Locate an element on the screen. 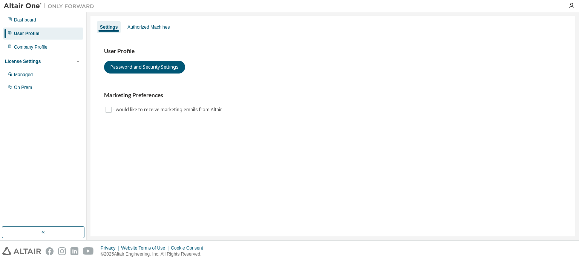 This screenshot has height=262, width=579. div: Managed is located at coordinates (23, 75).